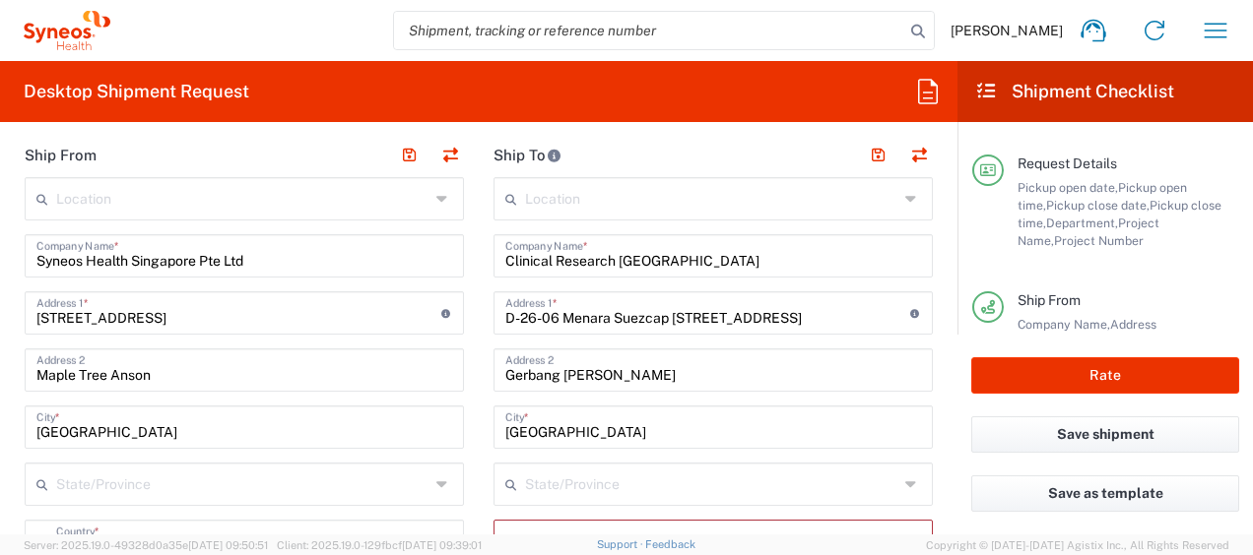  Describe the element at coordinates (621, 545) in the screenshot. I see `a: Support` at that location.